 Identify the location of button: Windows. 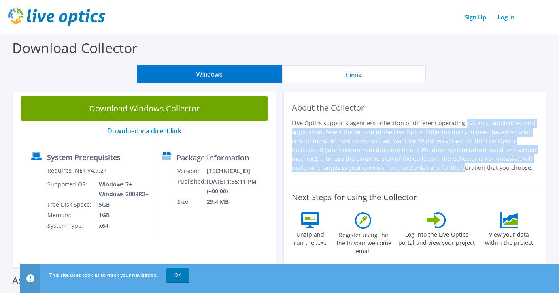
(209, 74).